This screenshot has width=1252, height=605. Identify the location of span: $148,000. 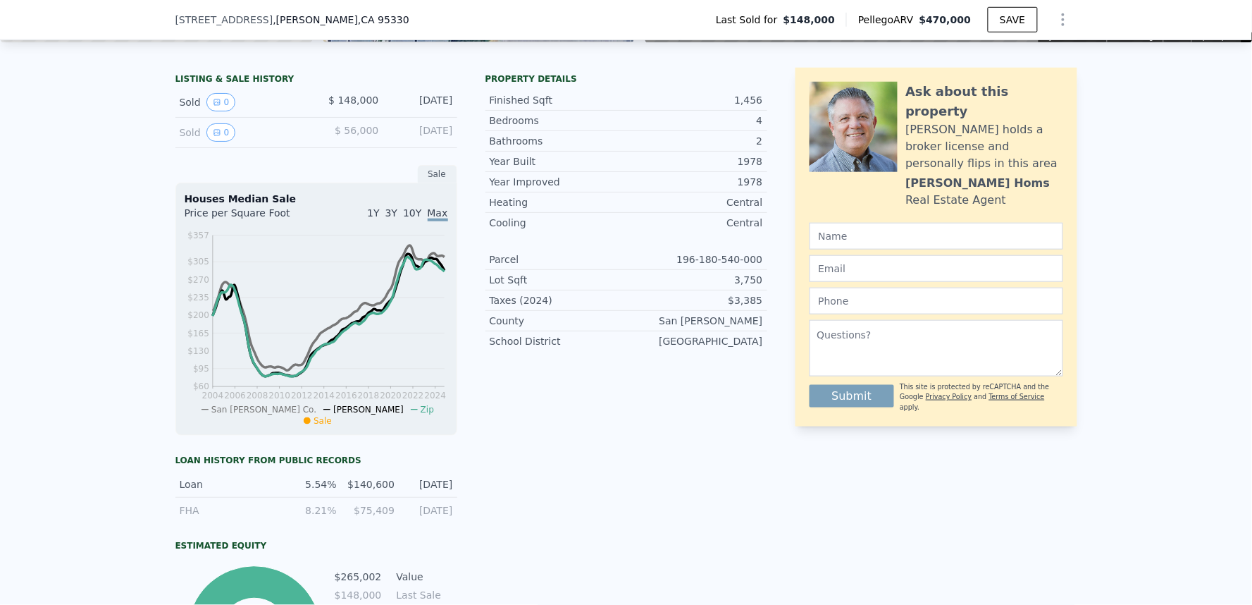
(810, 20).